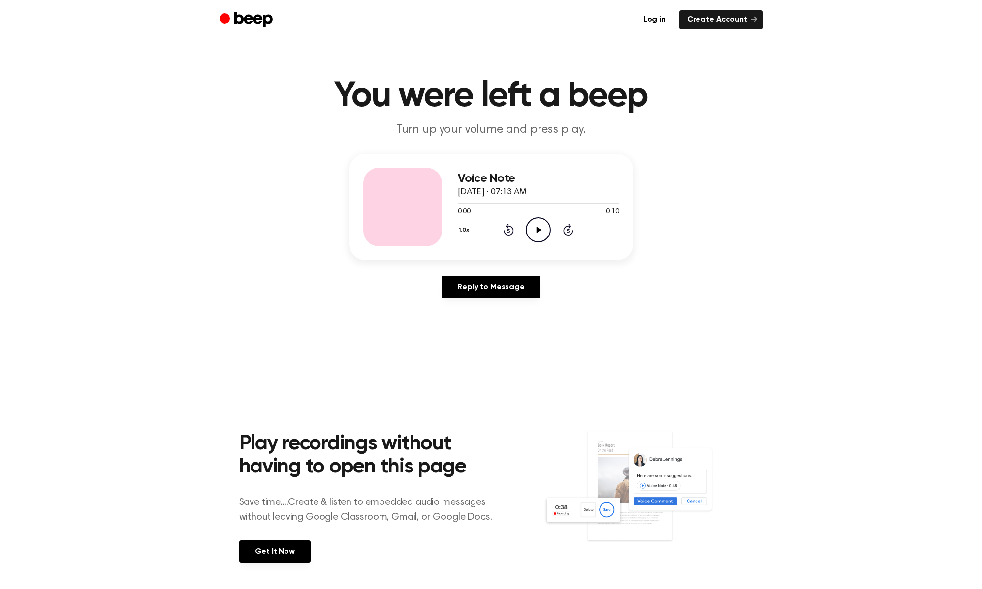 The width and height of the screenshot is (982, 589). What do you see at coordinates (371, 510) in the screenshot?
I see `p: Save time....Create & listen to embedded audio messages without leaving Google Classroom, Gmail, ...` at bounding box center [371, 510].